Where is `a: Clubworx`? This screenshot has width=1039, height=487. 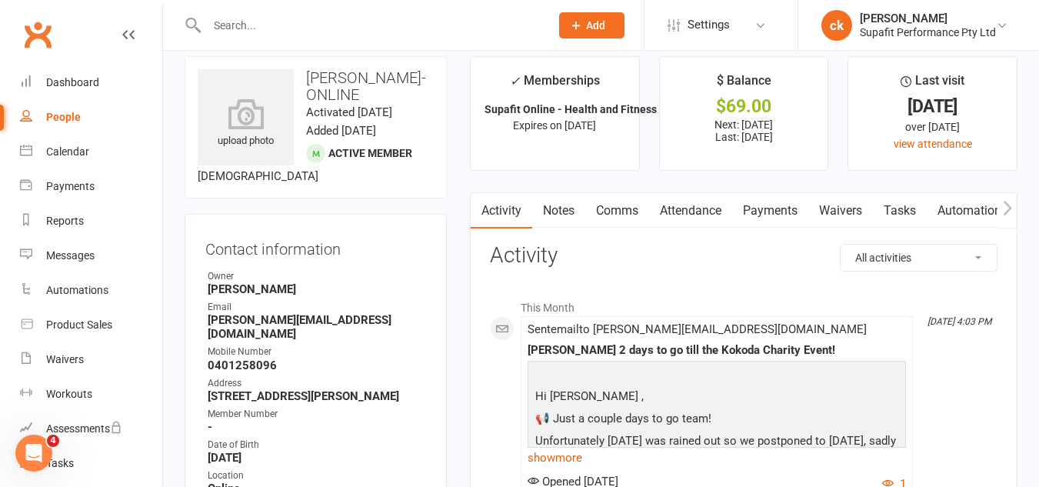 a: Clubworx is located at coordinates (38, 35).